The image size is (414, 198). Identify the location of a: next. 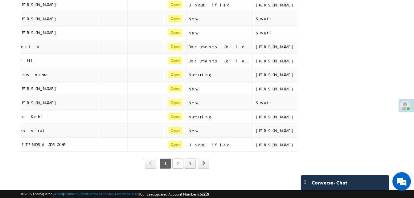
(203, 164).